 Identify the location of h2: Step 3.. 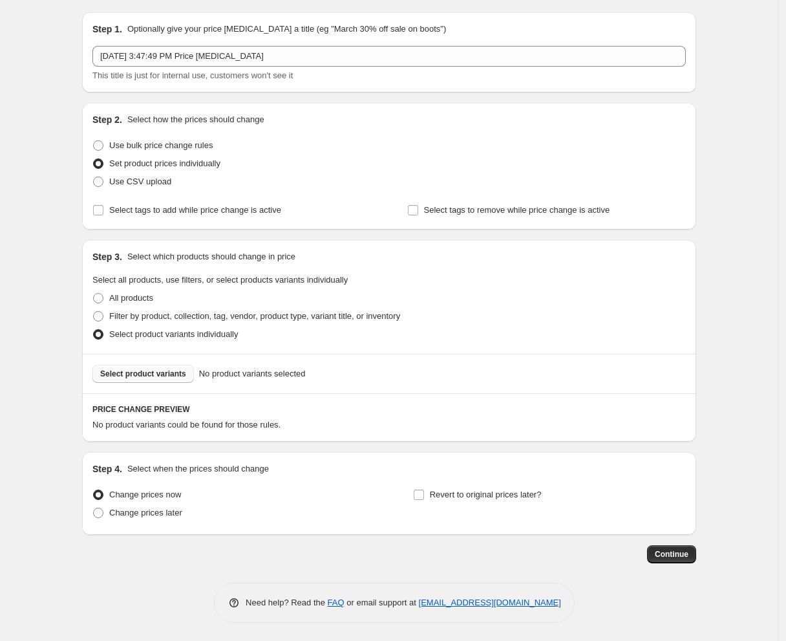
(107, 257).